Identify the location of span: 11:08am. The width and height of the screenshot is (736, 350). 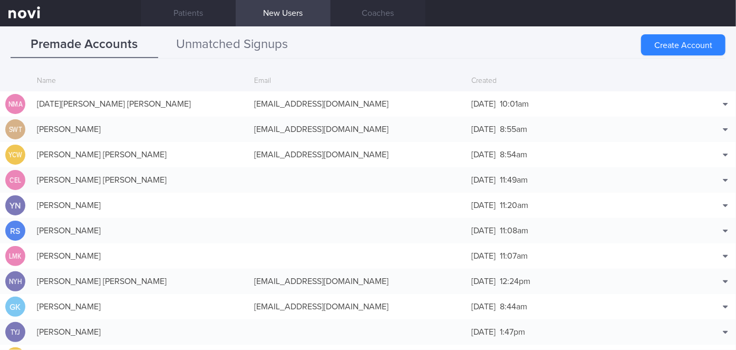
(514, 230).